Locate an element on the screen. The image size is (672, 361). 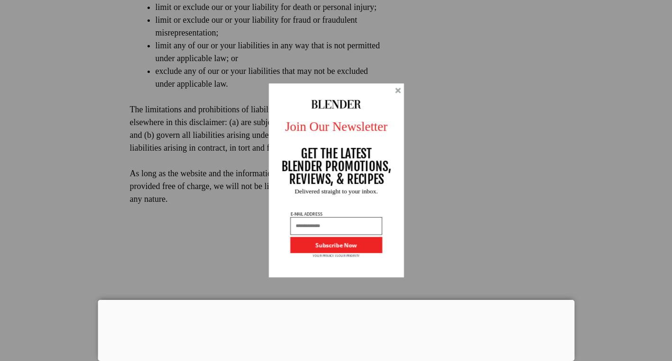
div: YOUR PRIVACY IS OUR PRIORITY is located at coordinates (336, 255).